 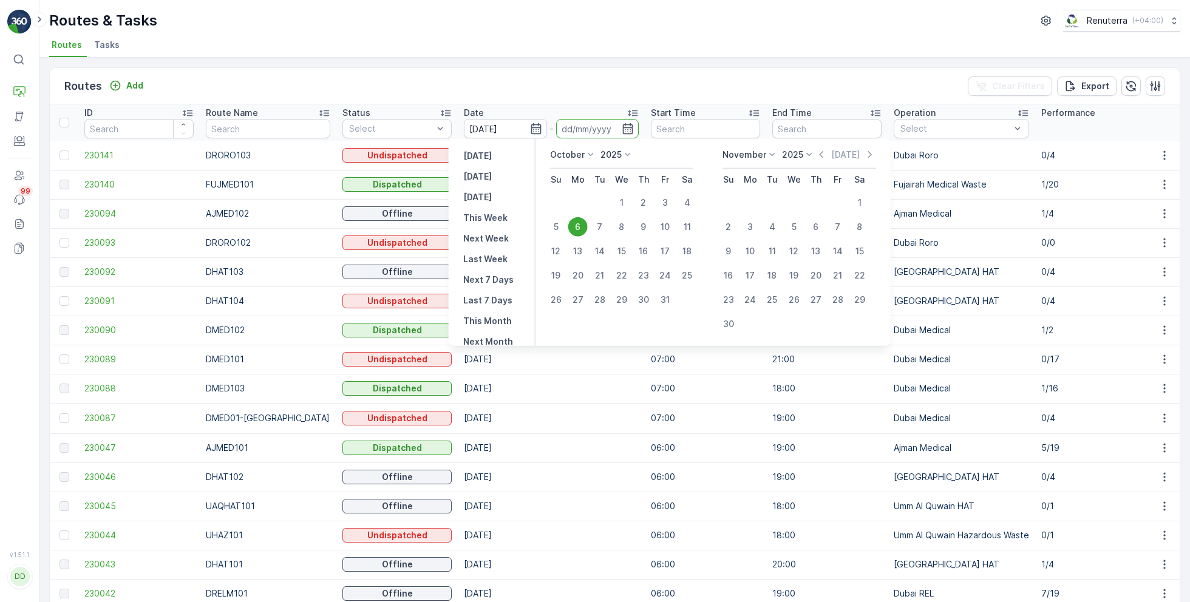 I want to click on p: 0/1, so click(x=1095, y=506).